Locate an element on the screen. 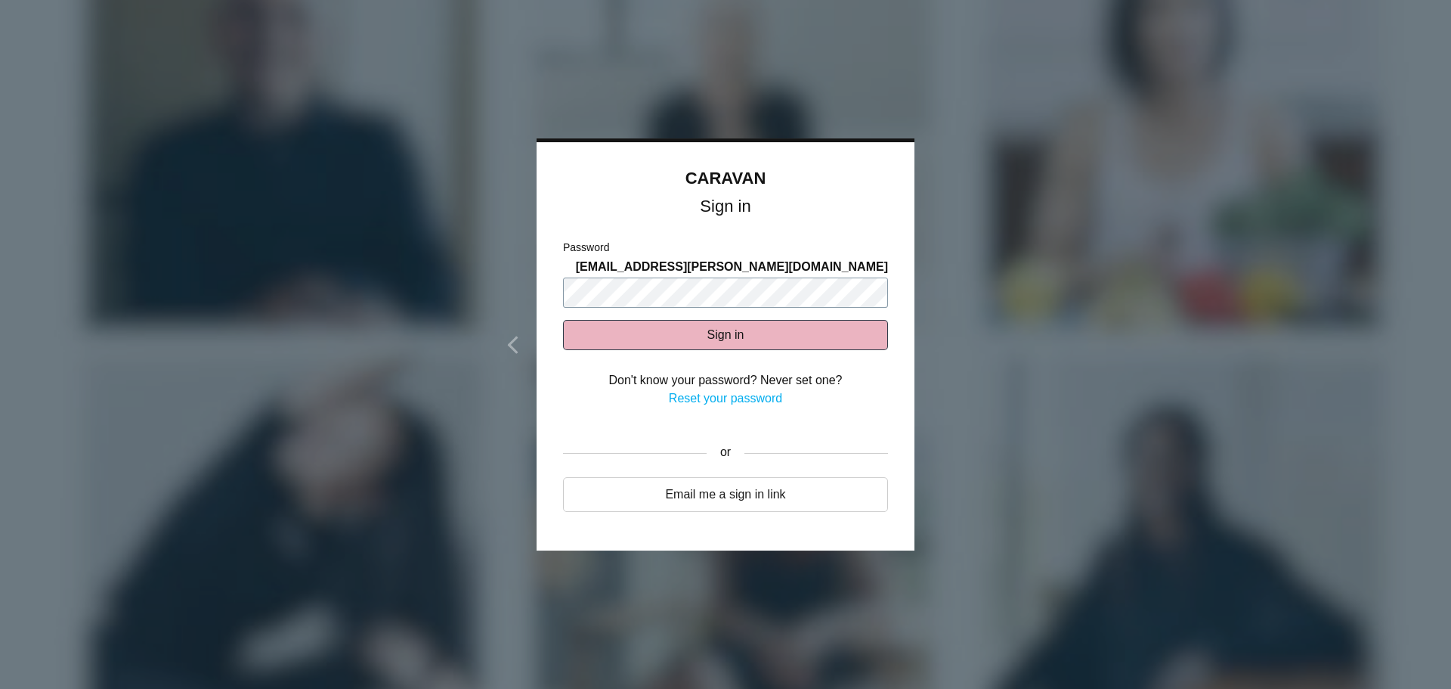 This screenshot has width=1451, height=689. label: Password is located at coordinates (586, 247).